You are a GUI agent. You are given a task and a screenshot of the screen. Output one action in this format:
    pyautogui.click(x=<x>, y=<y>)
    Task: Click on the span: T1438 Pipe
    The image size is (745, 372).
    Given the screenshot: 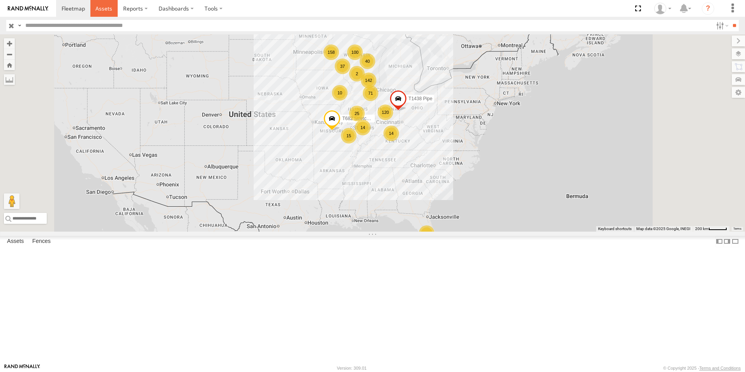 What is the action you would take?
    pyautogui.click(x=420, y=99)
    